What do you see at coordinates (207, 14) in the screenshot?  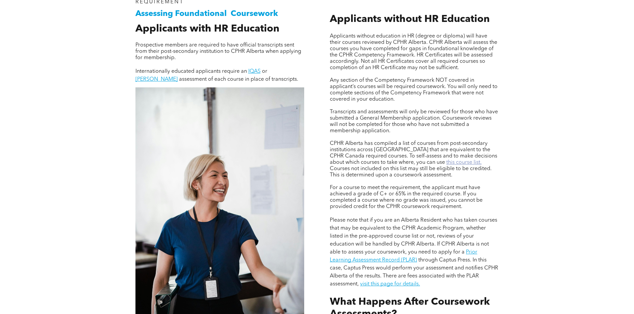 I see `span: Assessing Foundational Coursework` at bounding box center [207, 14].